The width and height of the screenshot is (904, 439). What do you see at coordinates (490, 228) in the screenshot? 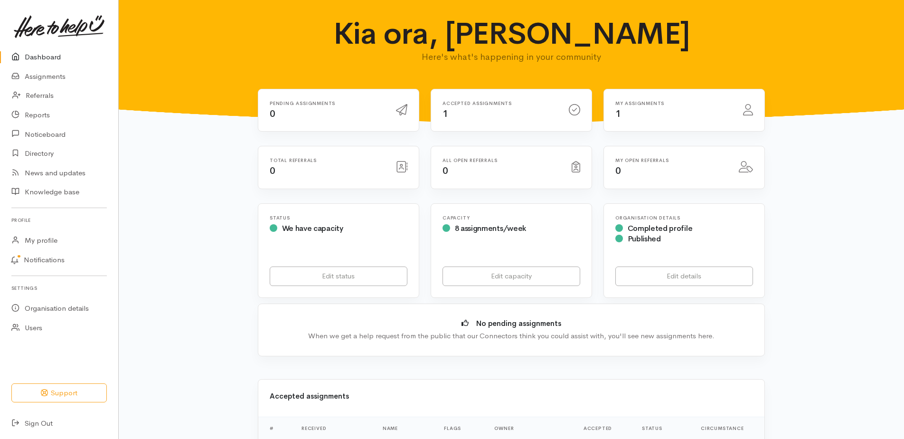
I see `span: 8 assignments/week` at bounding box center [490, 228].